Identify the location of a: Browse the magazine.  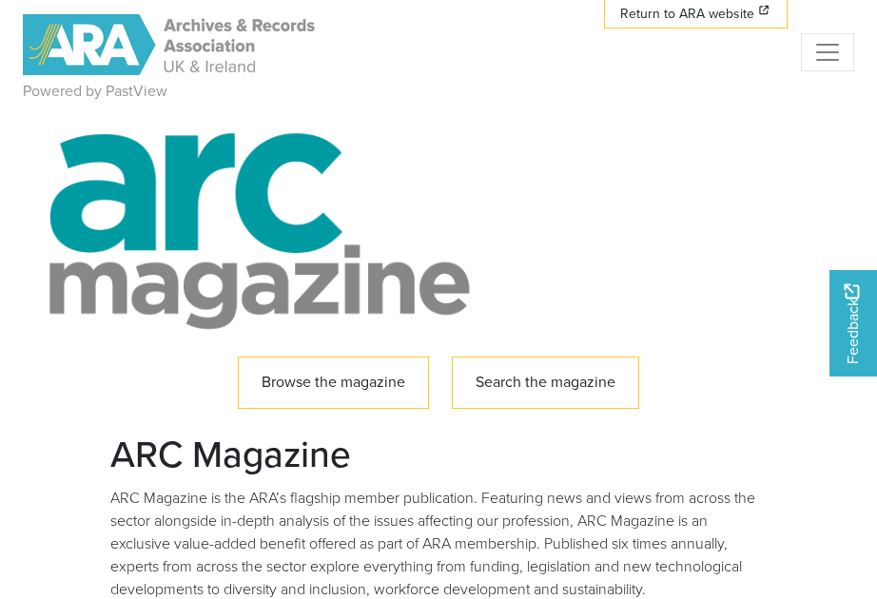
(333, 382).